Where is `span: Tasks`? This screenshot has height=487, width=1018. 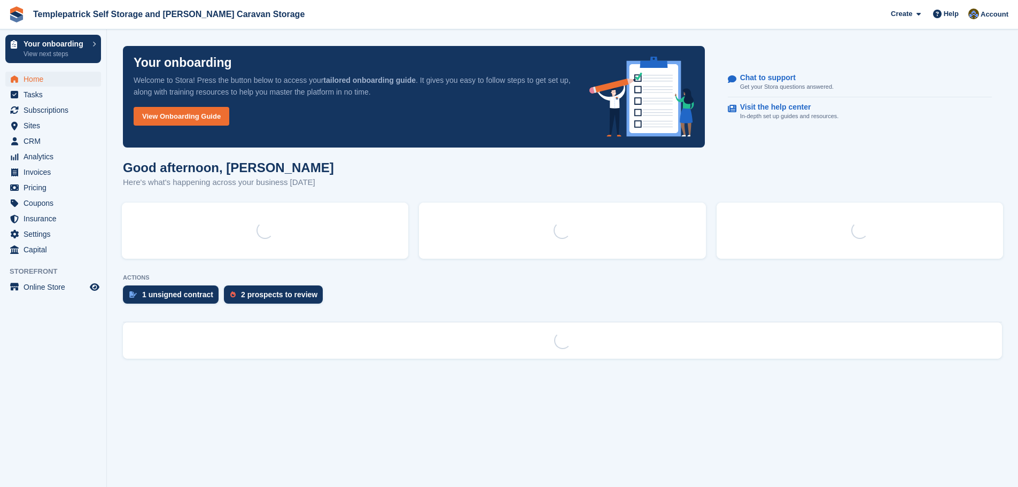
span: Tasks is located at coordinates (56, 95).